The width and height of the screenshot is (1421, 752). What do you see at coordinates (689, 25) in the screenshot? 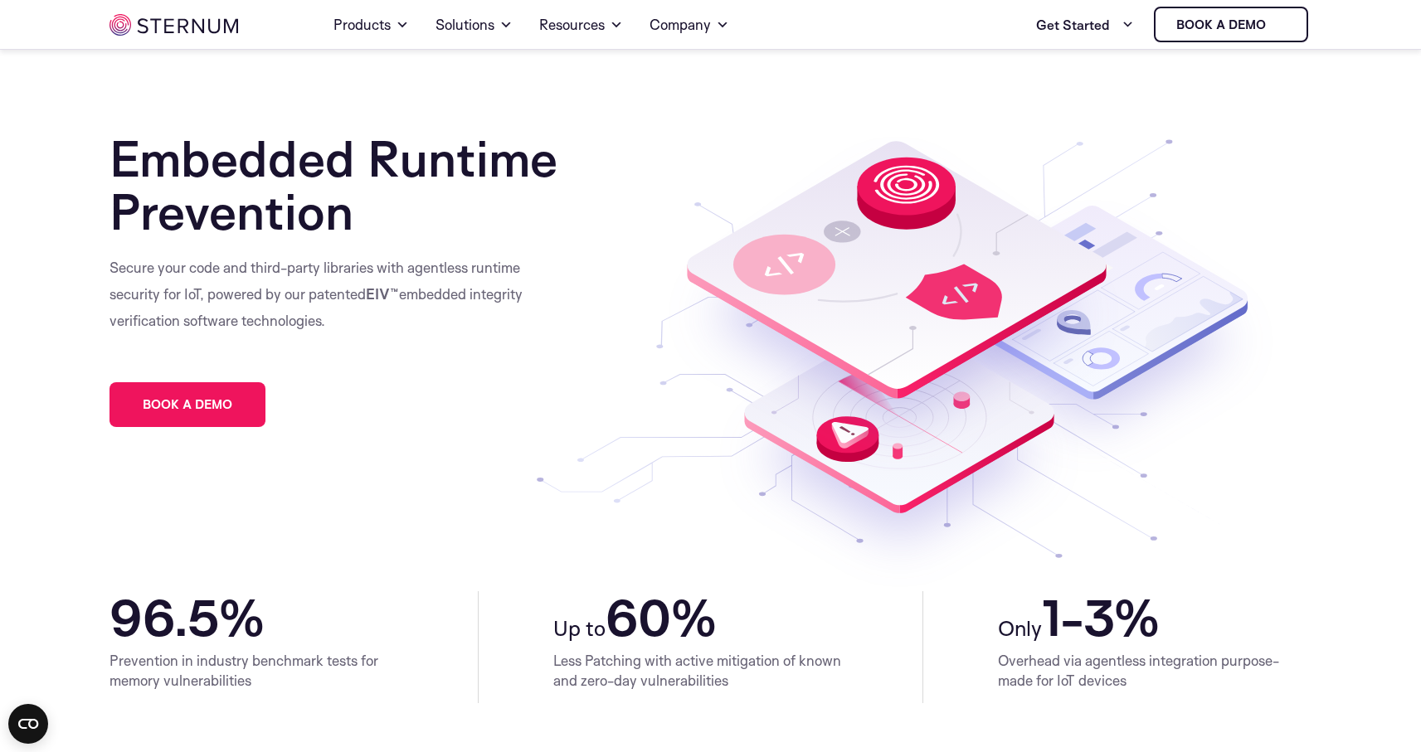
I see `a: Company` at bounding box center [689, 25].